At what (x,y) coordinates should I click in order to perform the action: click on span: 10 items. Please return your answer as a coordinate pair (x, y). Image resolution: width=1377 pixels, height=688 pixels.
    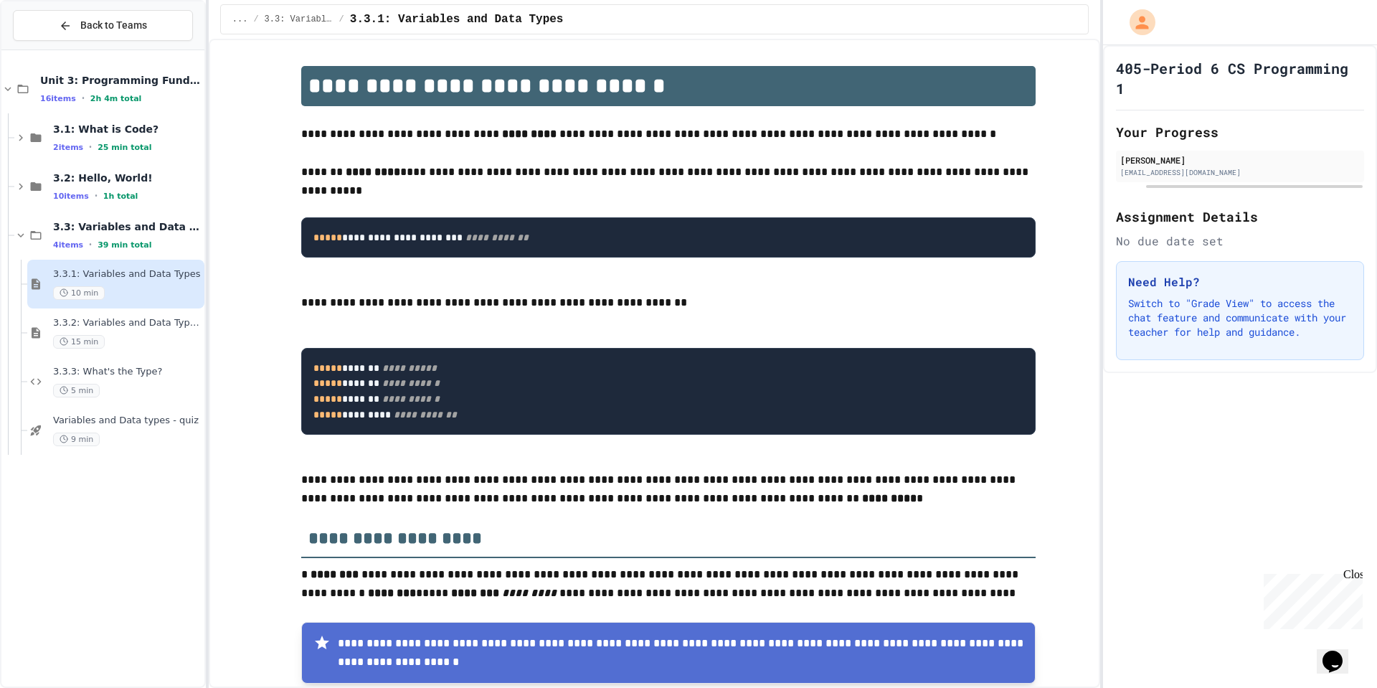
    Looking at the image, I should click on (71, 196).